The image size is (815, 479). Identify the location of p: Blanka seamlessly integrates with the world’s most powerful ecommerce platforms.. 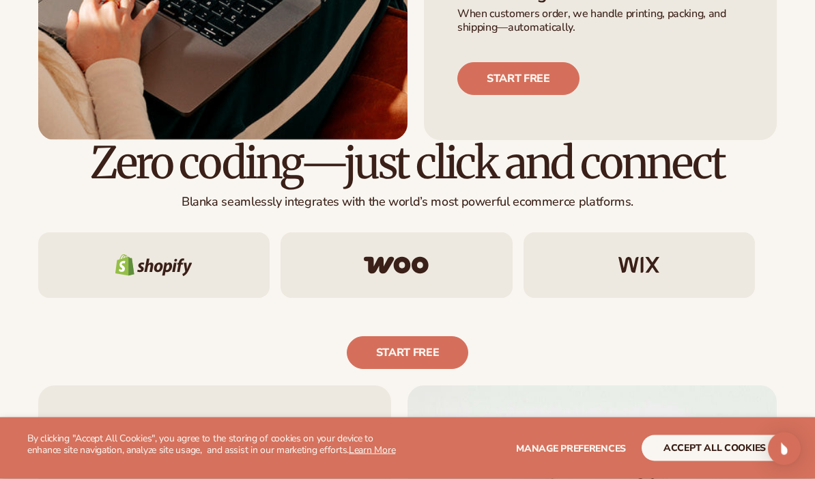
(408, 202).